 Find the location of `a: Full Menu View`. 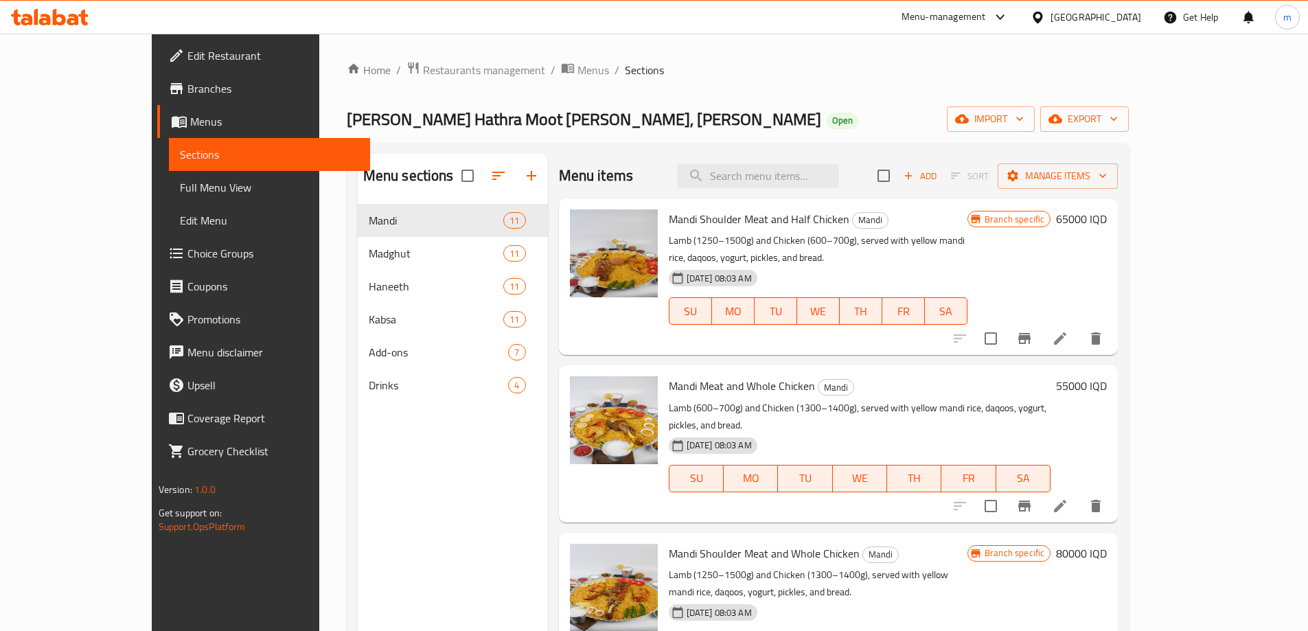

a: Full Menu View is located at coordinates (269, 187).